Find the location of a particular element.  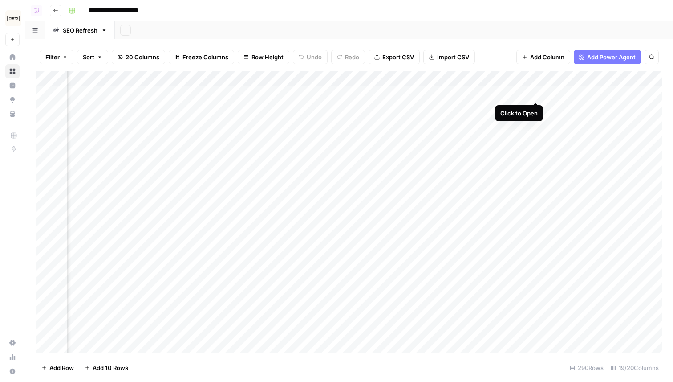

span: Sort is located at coordinates (89, 57).